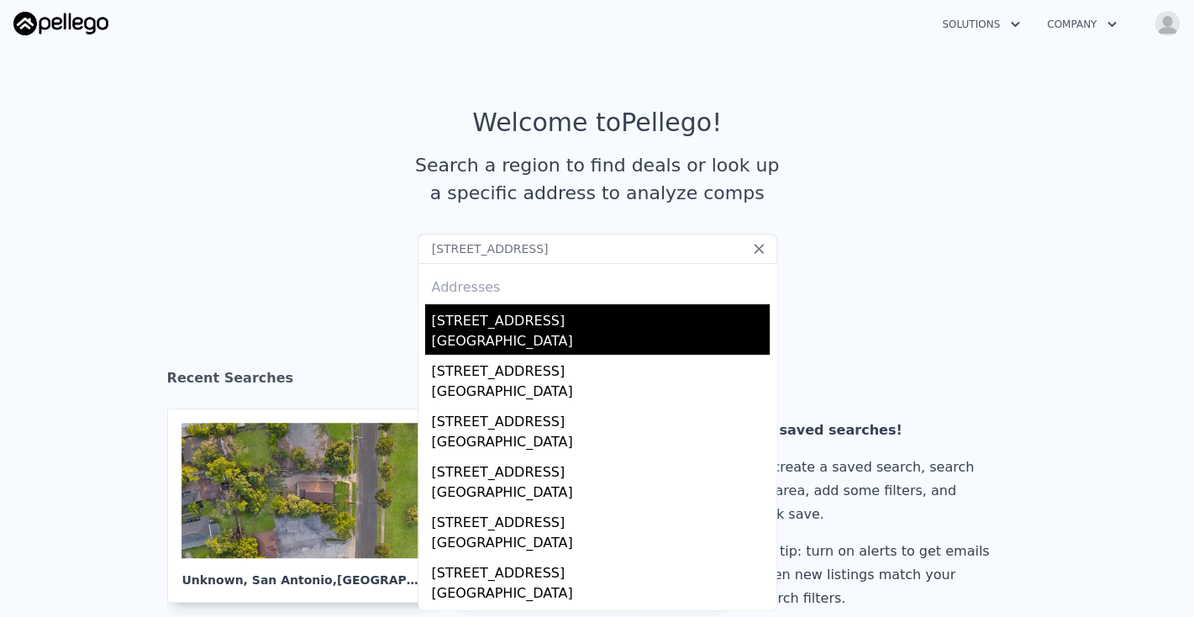  I want to click on div: To create a saved search, search an area, add some filters, and click save., so click(874, 491).